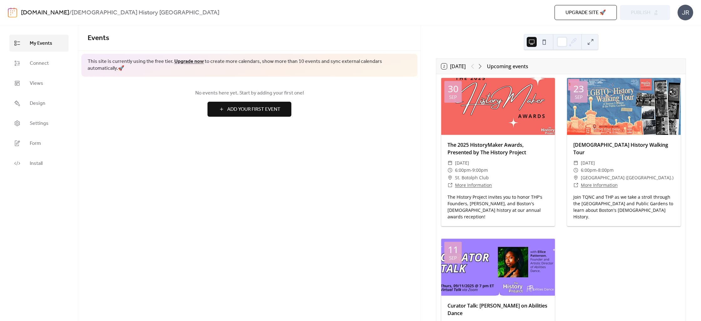 This screenshot has width=701, height=321. What do you see at coordinates (189, 61) in the screenshot?
I see `a: Upgrade now` at bounding box center [189, 61].